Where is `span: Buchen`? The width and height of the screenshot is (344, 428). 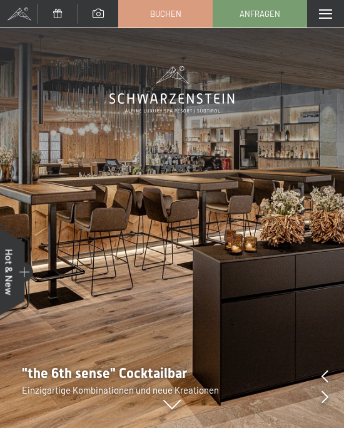
span: Buchen is located at coordinates (166, 14).